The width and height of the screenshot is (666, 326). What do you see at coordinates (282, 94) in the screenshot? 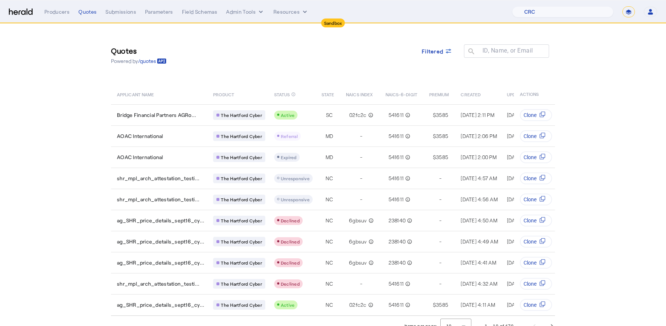
I see `span: STATUS` at bounding box center [282, 94].